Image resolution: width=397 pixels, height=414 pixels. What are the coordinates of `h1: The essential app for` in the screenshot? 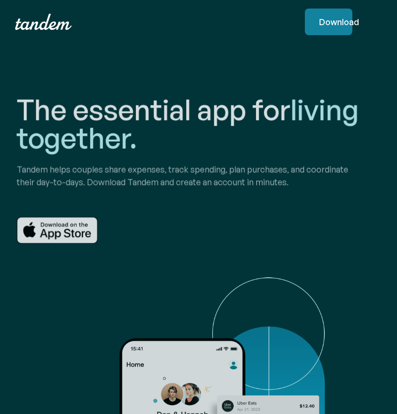 It's located at (199, 123).